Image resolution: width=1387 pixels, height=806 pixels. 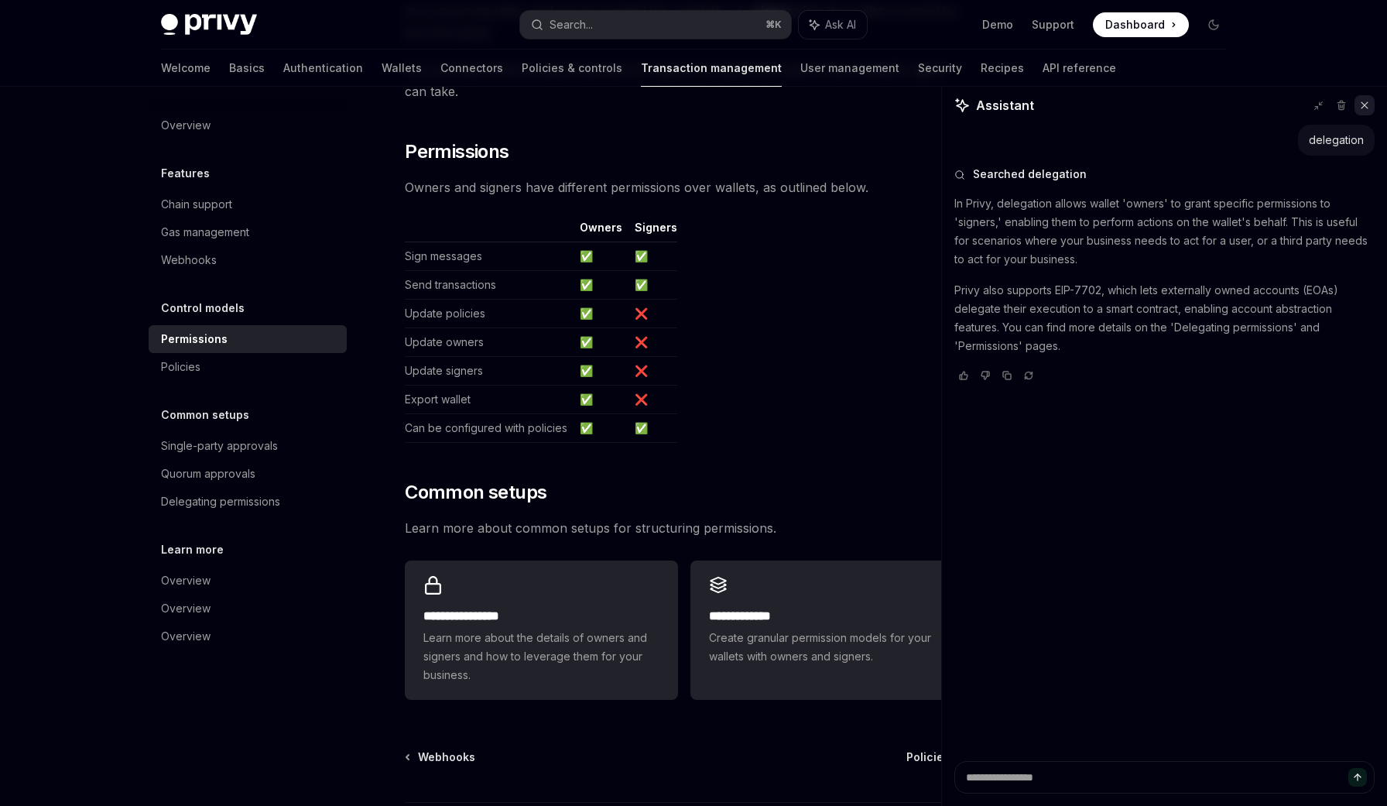 I want to click on div: Delegating permissions, so click(x=221, y=502).